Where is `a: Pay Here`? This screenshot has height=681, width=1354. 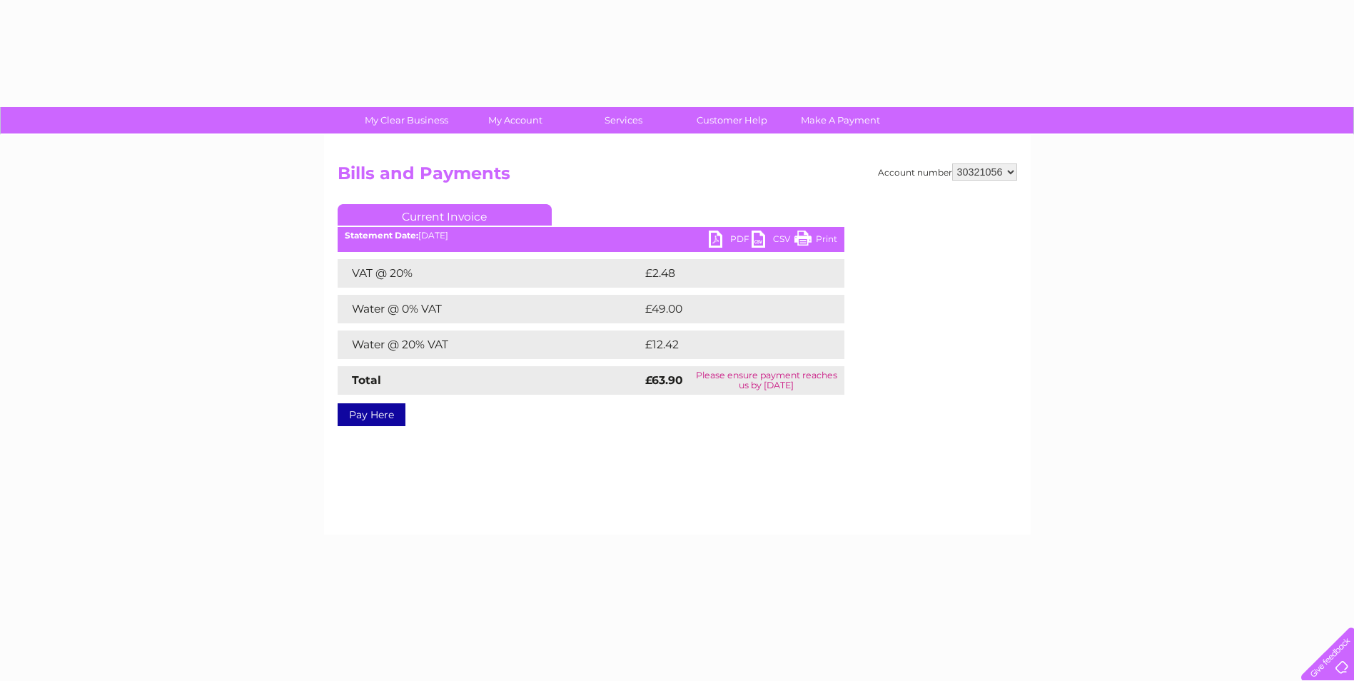 a: Pay Here is located at coordinates (371, 415).